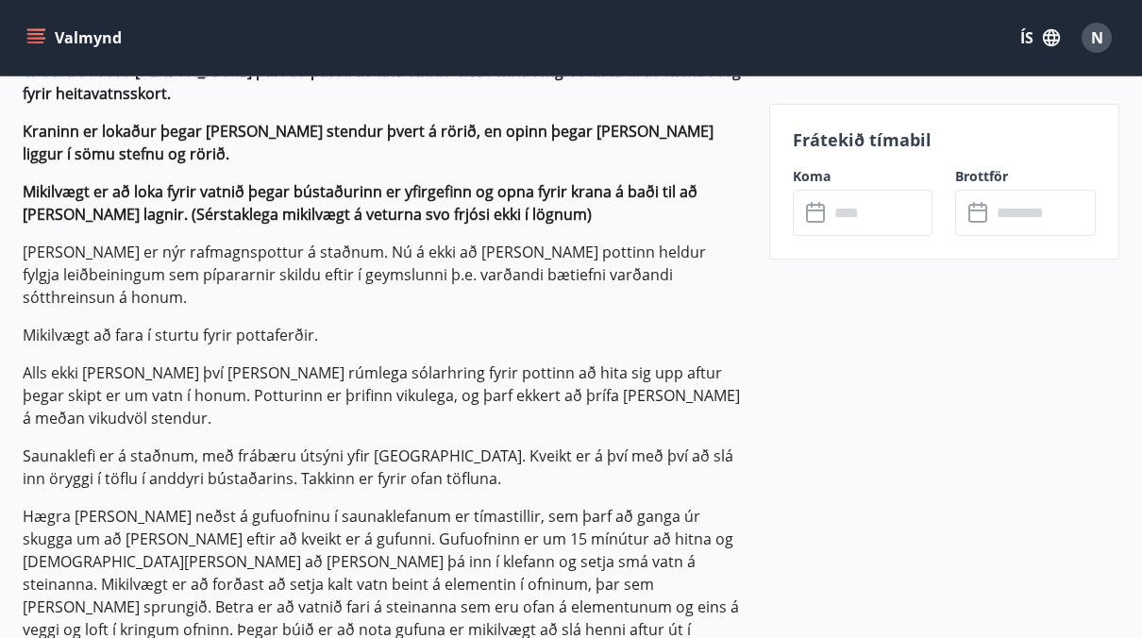 The width and height of the screenshot is (1142, 638). I want to click on span: N, so click(1097, 38).